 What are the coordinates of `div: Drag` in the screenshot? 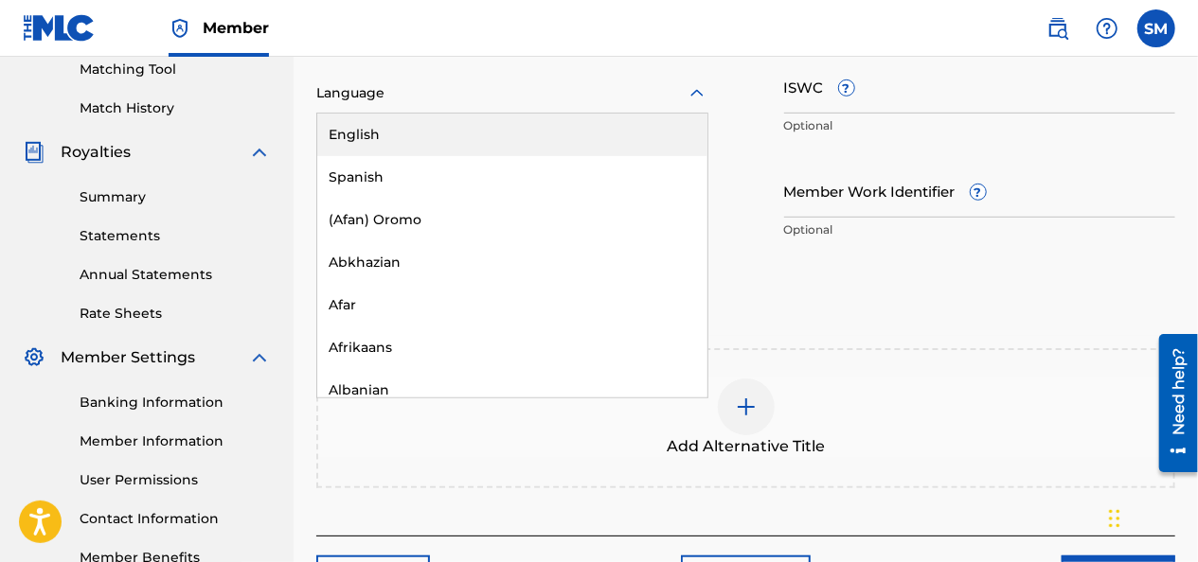 It's located at (1114, 519).